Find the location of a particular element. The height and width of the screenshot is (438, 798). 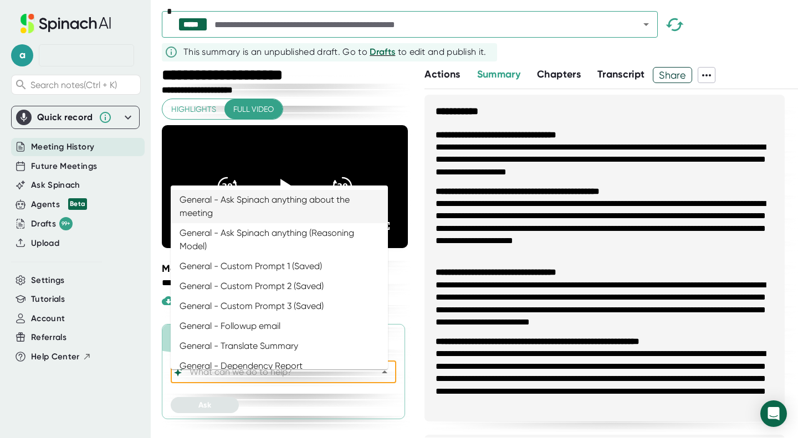

li: General - Translate Summary is located at coordinates (279, 346).